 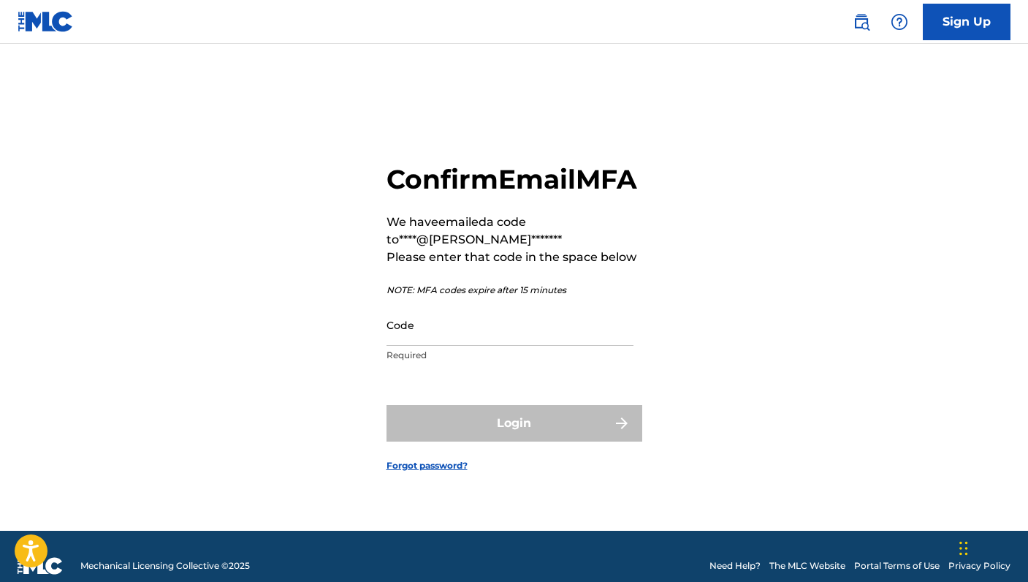 What do you see at coordinates (515, 179) in the screenshot?
I see `h2: Confirm Email MFA` at bounding box center [515, 179].